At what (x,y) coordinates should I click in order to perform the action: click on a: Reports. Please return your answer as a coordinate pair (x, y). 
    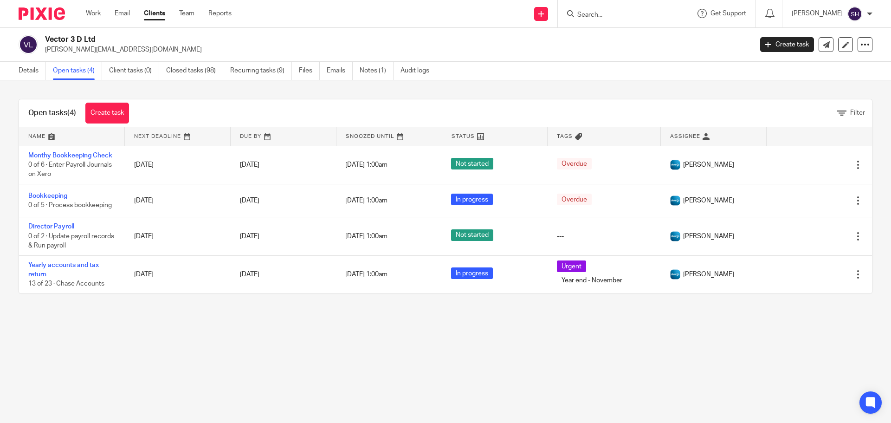
    Looking at the image, I should click on (220, 13).